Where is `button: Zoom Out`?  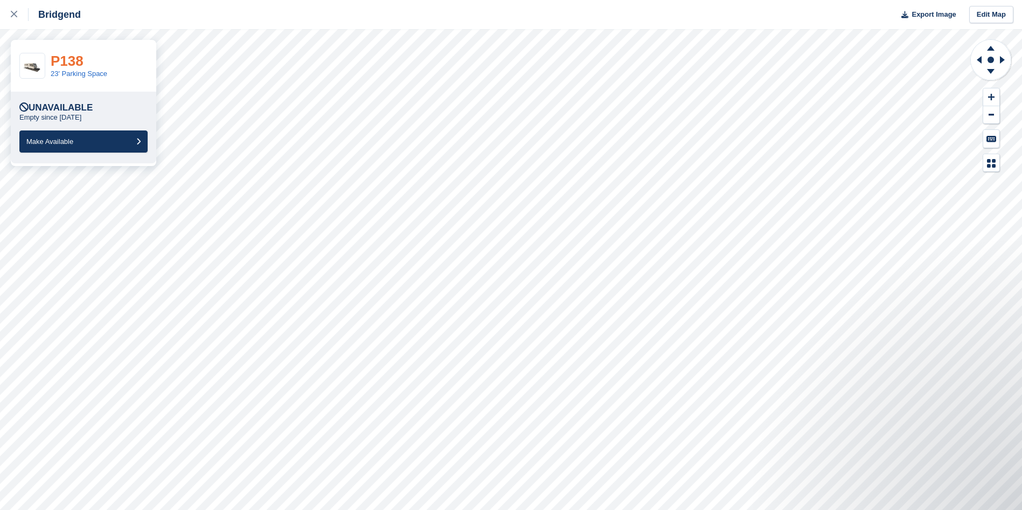 button: Zoom Out is located at coordinates (991, 115).